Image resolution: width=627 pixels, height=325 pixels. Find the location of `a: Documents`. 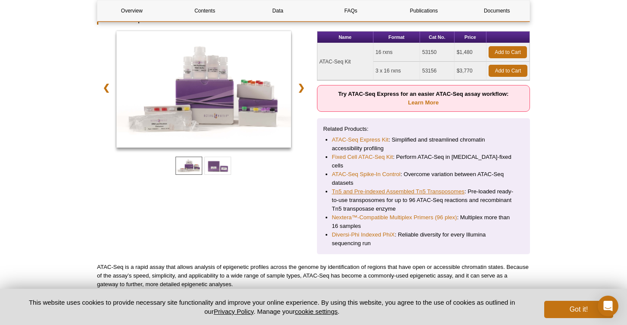

a: Documents is located at coordinates (497, 11).